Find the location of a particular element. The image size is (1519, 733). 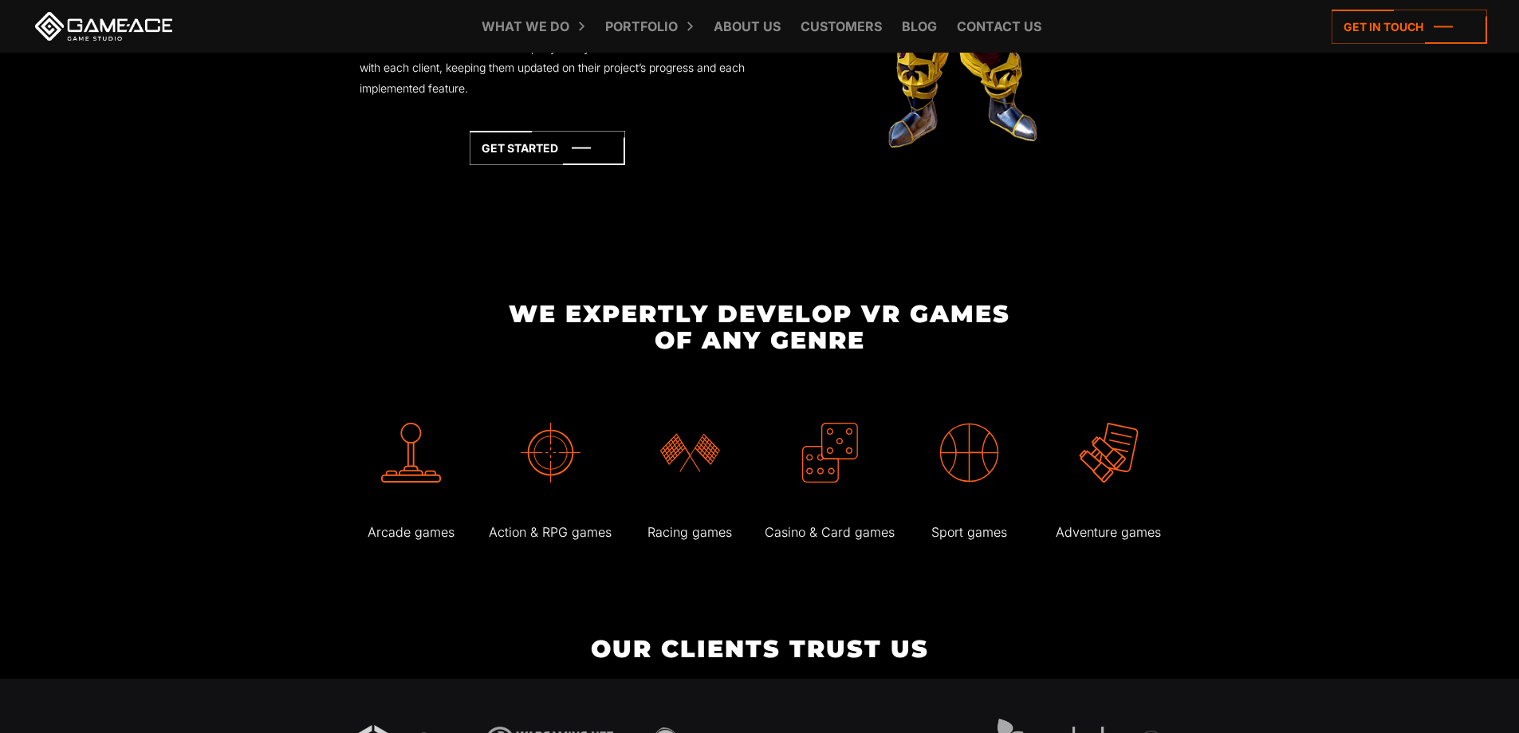

a: Get in touch is located at coordinates (1409, 26).